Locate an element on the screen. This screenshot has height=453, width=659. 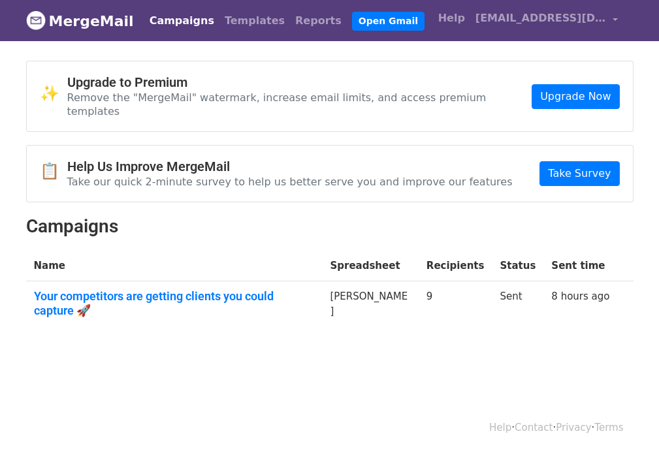
a: MergeMail is located at coordinates (80, 21).